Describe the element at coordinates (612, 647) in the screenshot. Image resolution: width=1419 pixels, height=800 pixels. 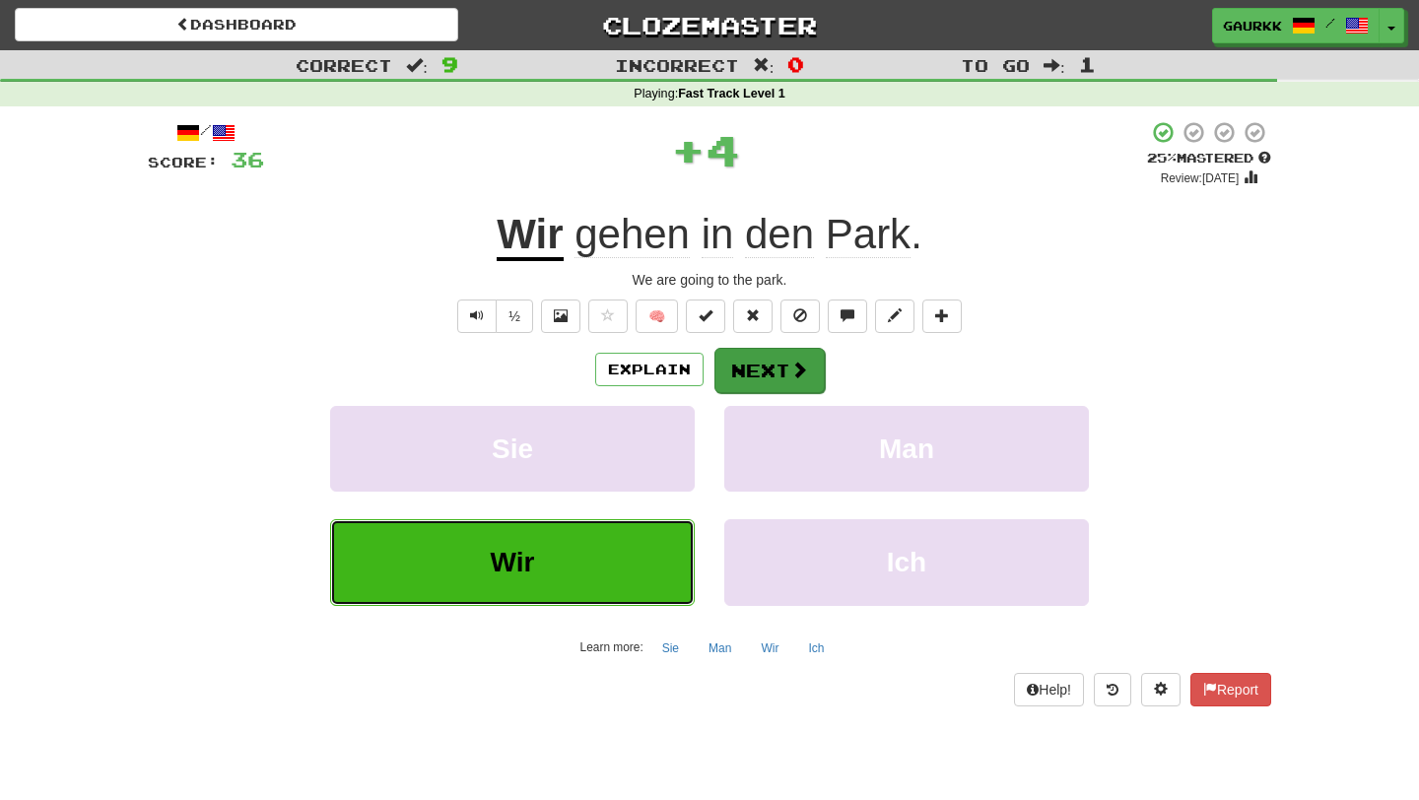
I see `small: Learn more:` at that location.